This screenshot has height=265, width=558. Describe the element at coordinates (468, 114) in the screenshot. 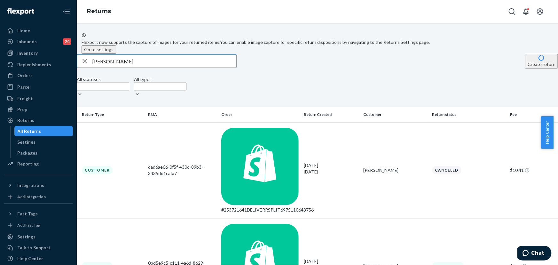

I see `th: Return status` at that location.